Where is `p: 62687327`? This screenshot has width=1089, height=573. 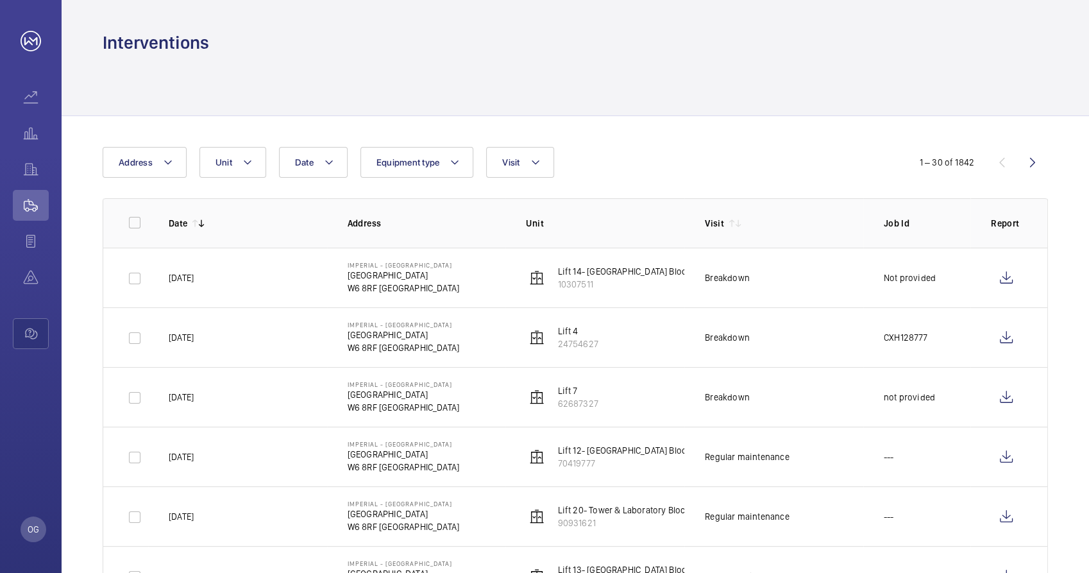
p: 62687327 is located at coordinates (577, 404).